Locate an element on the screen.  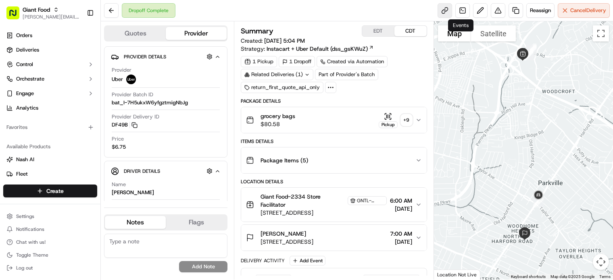
a: Analytics is located at coordinates (50, 108).